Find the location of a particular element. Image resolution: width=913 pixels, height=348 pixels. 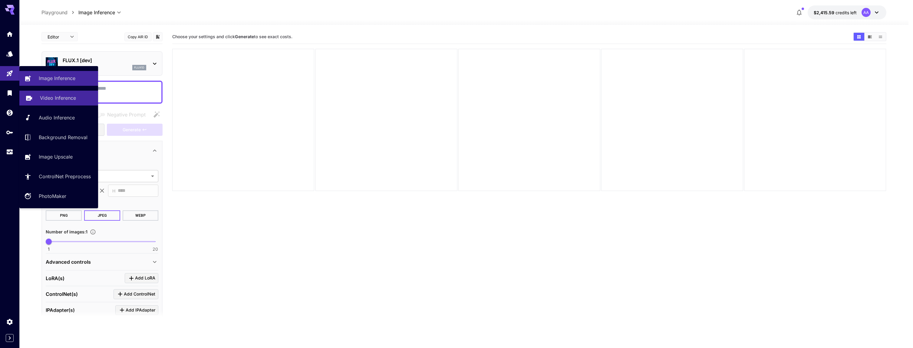

span: credits left is located at coordinates (846, 12).